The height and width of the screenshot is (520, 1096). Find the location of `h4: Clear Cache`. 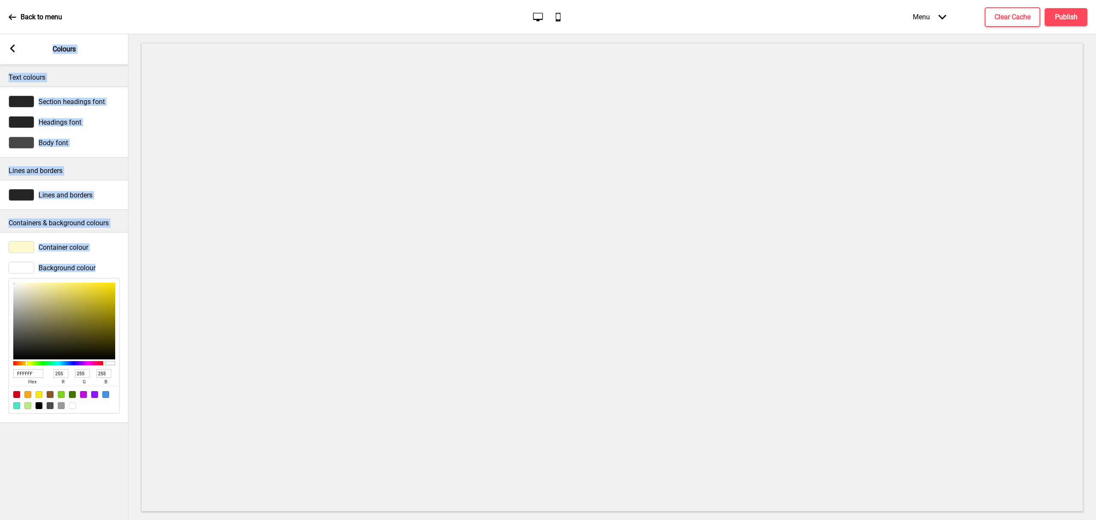

h4: Clear Cache is located at coordinates (1012, 17).